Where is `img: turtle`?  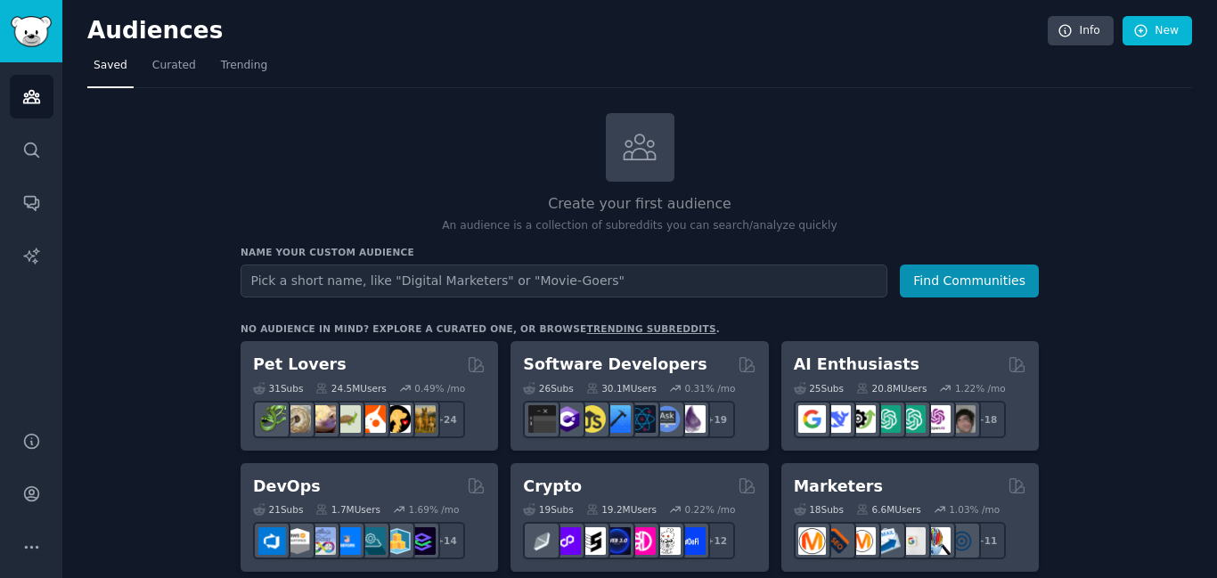
img: turtle is located at coordinates (346, 419).